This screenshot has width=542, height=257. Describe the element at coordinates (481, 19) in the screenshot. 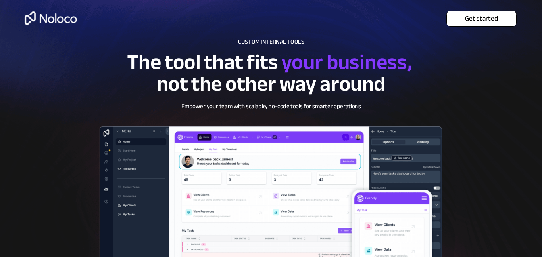

I see `a: Get started` at that location.